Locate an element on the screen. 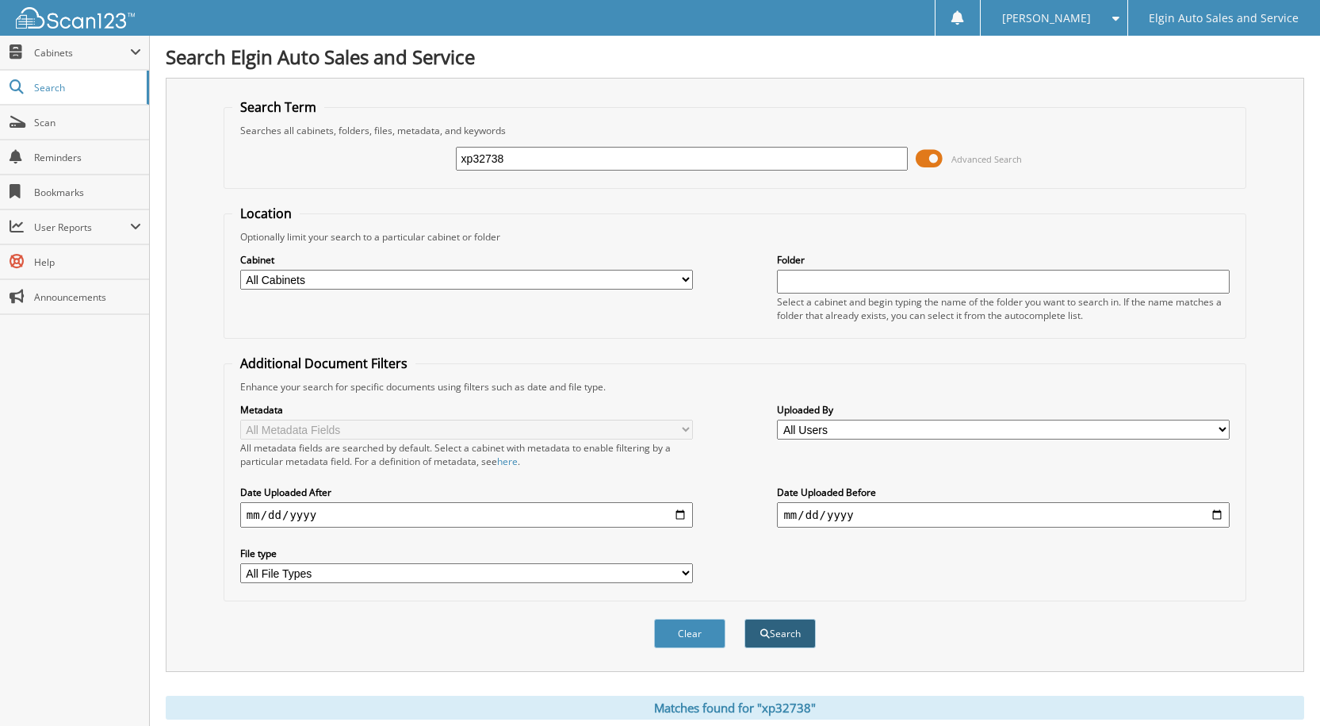 The width and height of the screenshot is (1320, 726). span: Scan is located at coordinates (87, 122).